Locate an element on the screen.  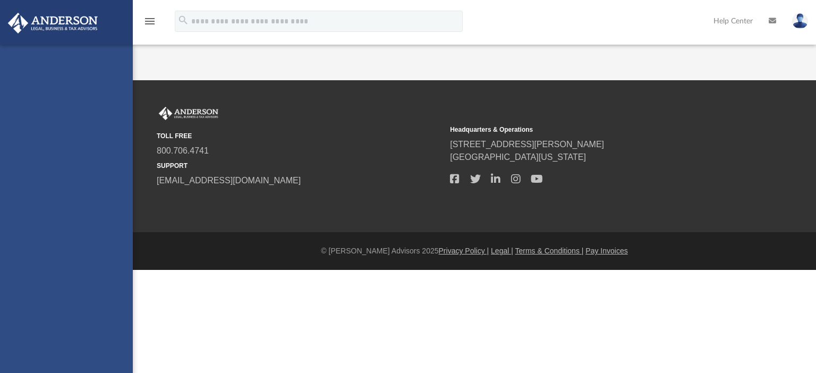
a: Privacy Policy | is located at coordinates (464, 251).